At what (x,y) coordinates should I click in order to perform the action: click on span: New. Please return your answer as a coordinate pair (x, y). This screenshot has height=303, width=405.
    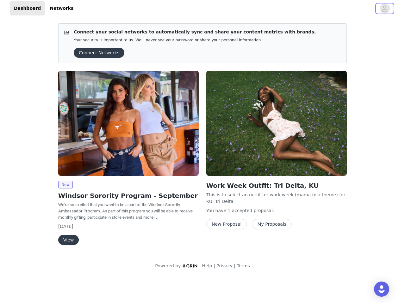
    Looking at the image, I should click on (65, 185).